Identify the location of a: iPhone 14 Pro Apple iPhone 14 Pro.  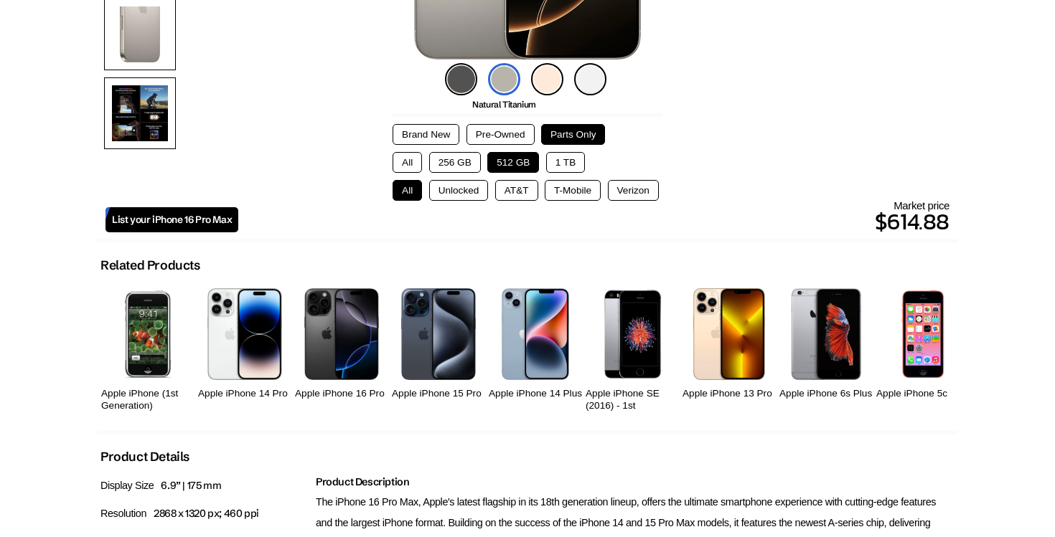
(245, 348).